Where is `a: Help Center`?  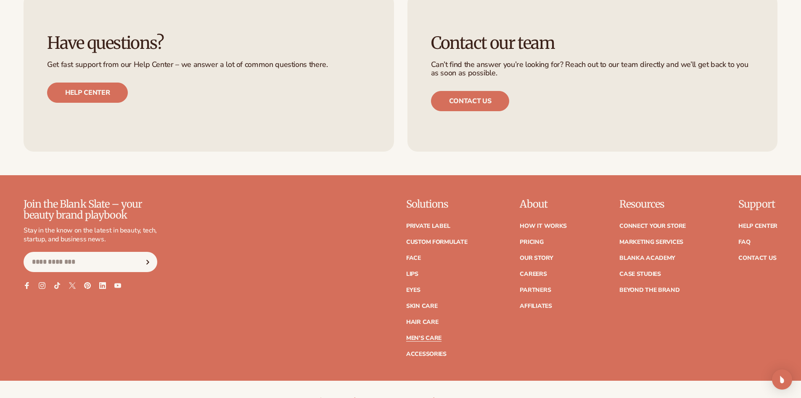
a: Help Center is located at coordinates (758, 226).